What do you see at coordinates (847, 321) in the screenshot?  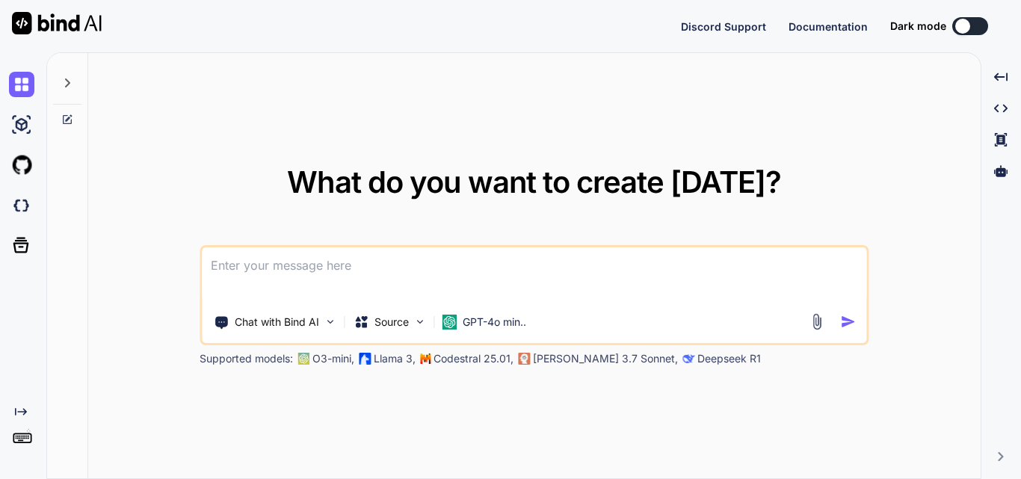 I see `img: icon` at bounding box center [847, 321].